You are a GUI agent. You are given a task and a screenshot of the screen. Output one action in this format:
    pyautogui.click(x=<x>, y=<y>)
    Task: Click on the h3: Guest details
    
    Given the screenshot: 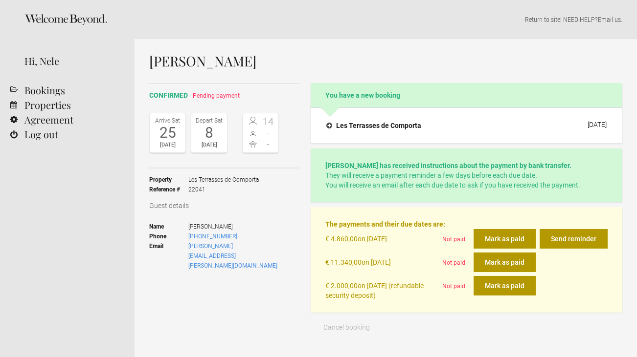 What is the action you would take?
    pyautogui.click(x=224, y=206)
    